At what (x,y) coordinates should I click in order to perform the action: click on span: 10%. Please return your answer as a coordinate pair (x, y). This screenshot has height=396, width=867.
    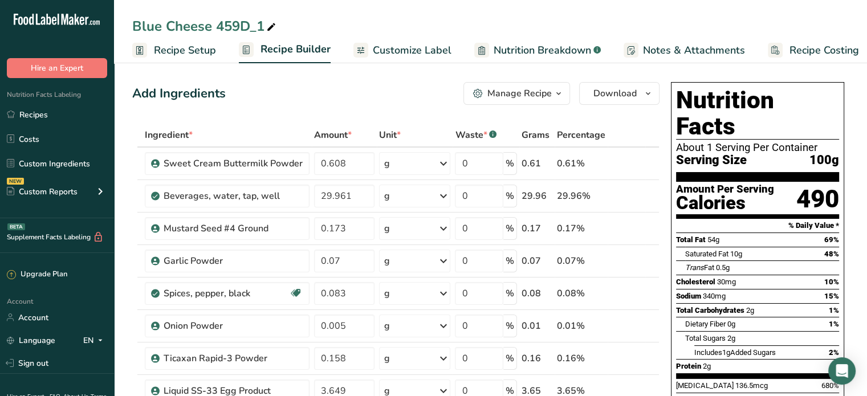
    Looking at the image, I should click on (832, 282).